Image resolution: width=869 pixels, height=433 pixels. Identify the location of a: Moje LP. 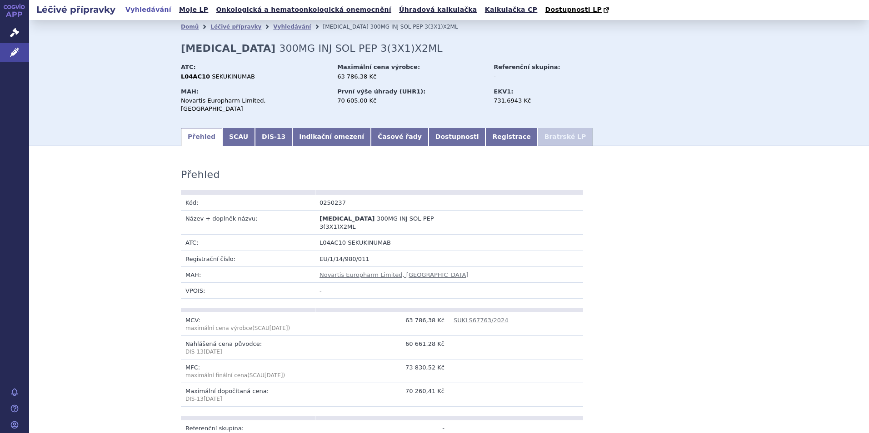
(194, 10).